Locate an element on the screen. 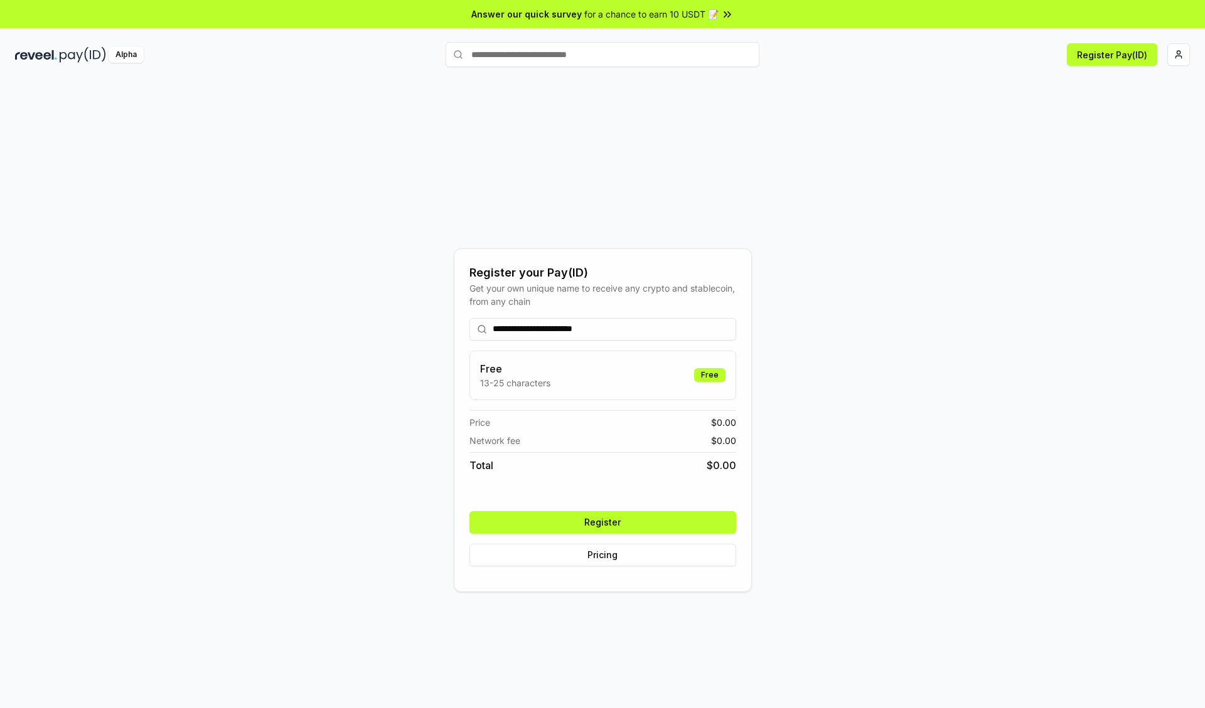  span: Total is located at coordinates (481, 466).